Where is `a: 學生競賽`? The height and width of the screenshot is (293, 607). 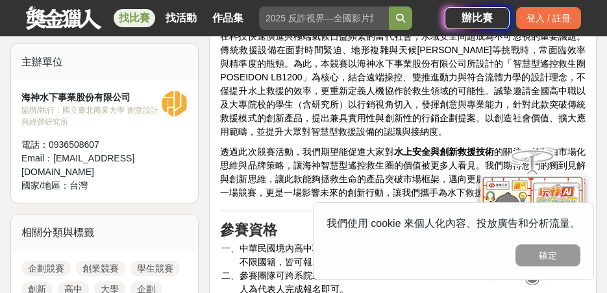
a: 學生競賽 is located at coordinates (155, 269).